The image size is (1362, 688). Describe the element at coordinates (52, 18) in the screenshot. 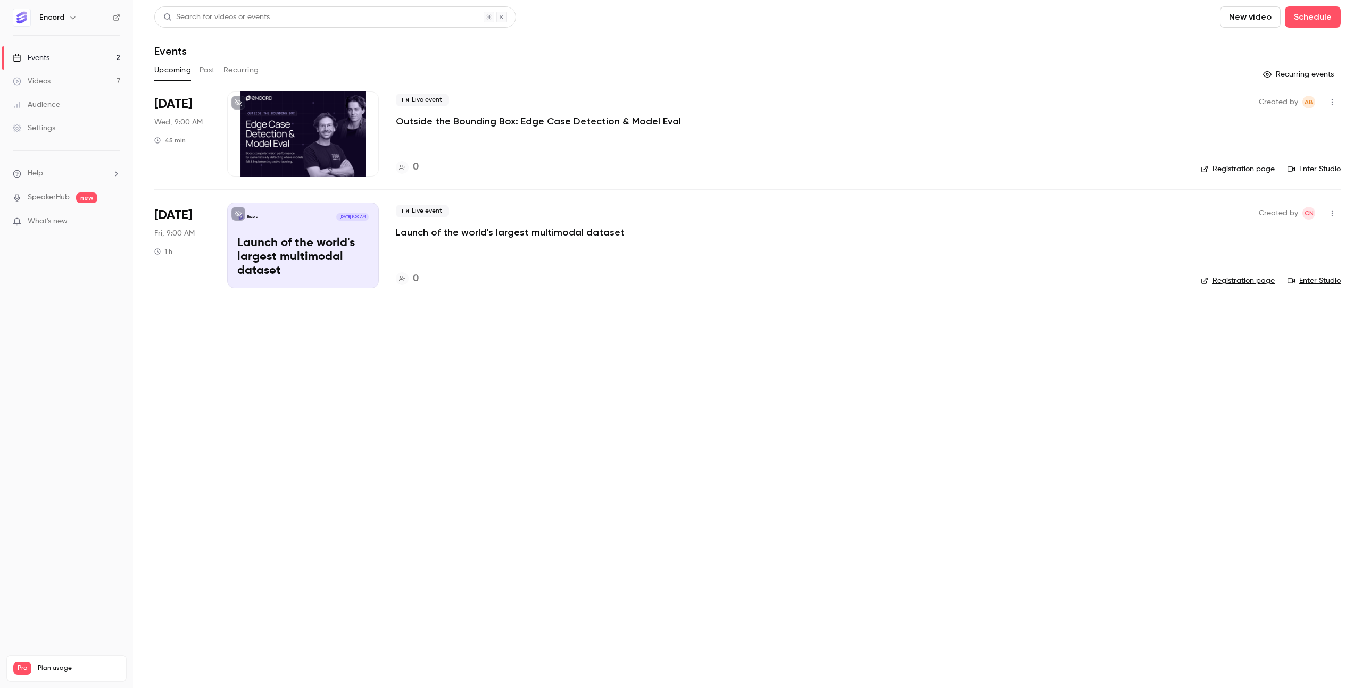

I see `h6: Encord` at that location.